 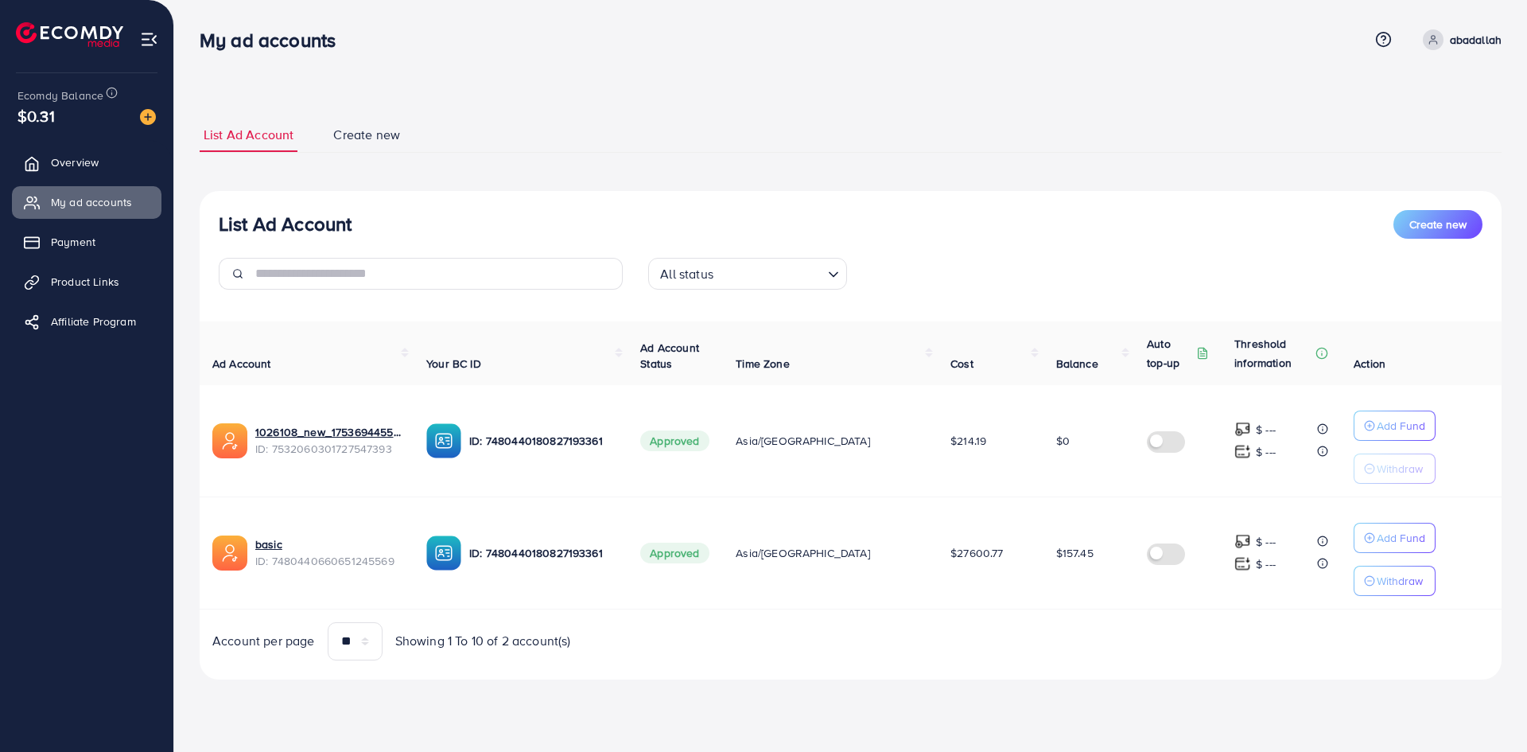 I want to click on div: <span class='underline'>1026108_new_1753694455989</span></br>7532060301727547393, so click(x=328, y=440).